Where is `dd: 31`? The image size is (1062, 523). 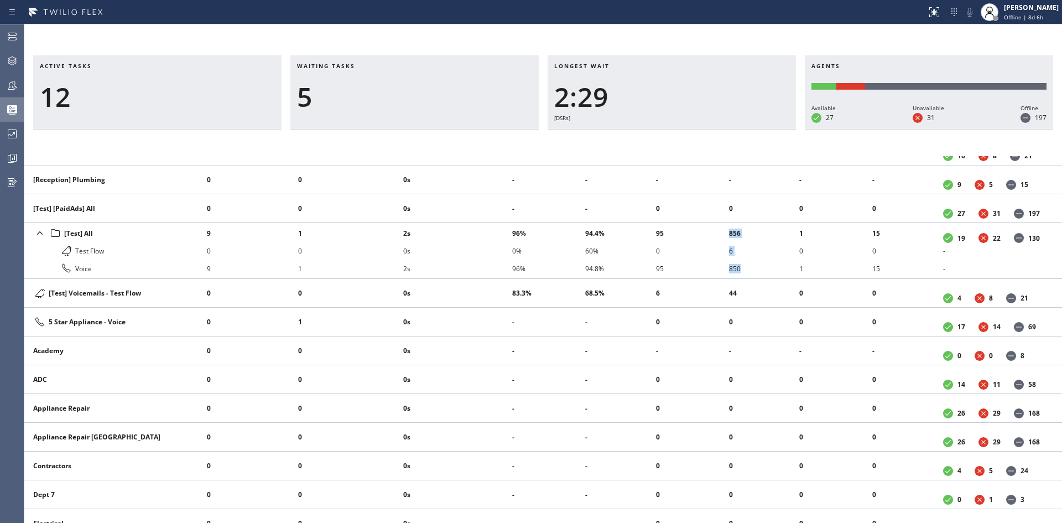 dd: 31 is located at coordinates (997, 213).